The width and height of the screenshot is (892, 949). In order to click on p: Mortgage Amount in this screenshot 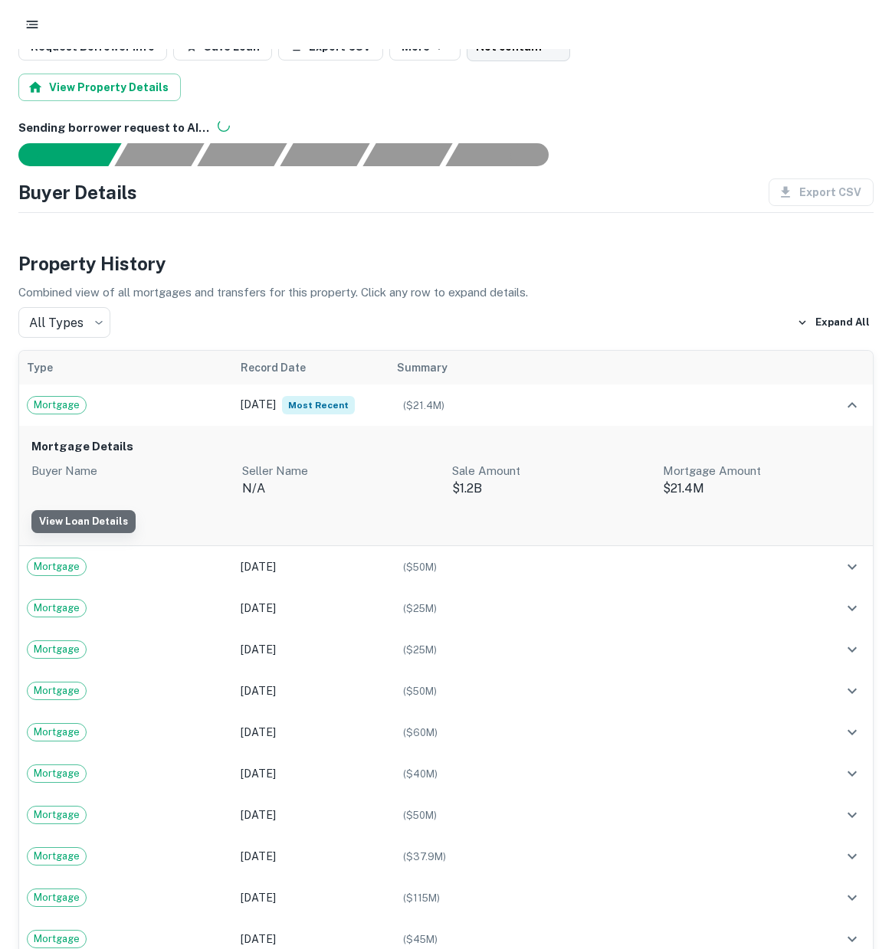, I will do `click(761, 471)`.